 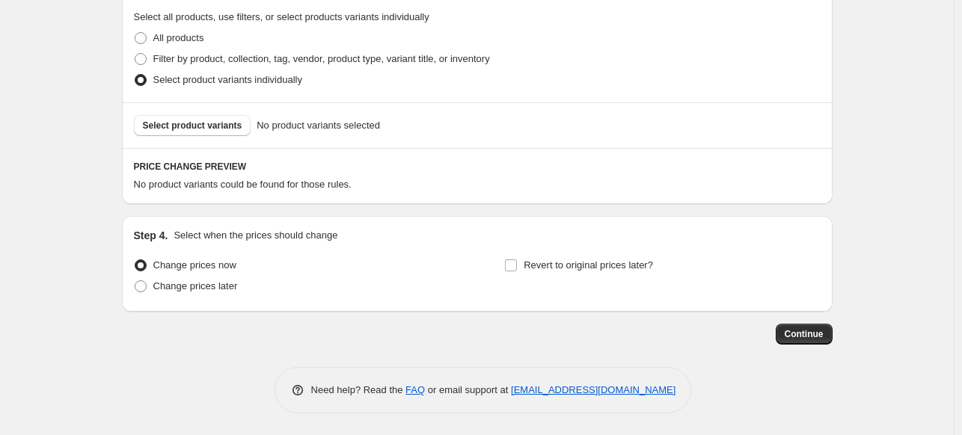 What do you see at coordinates (358, 390) in the screenshot?
I see `span: Need help? Read the` at bounding box center [358, 390].